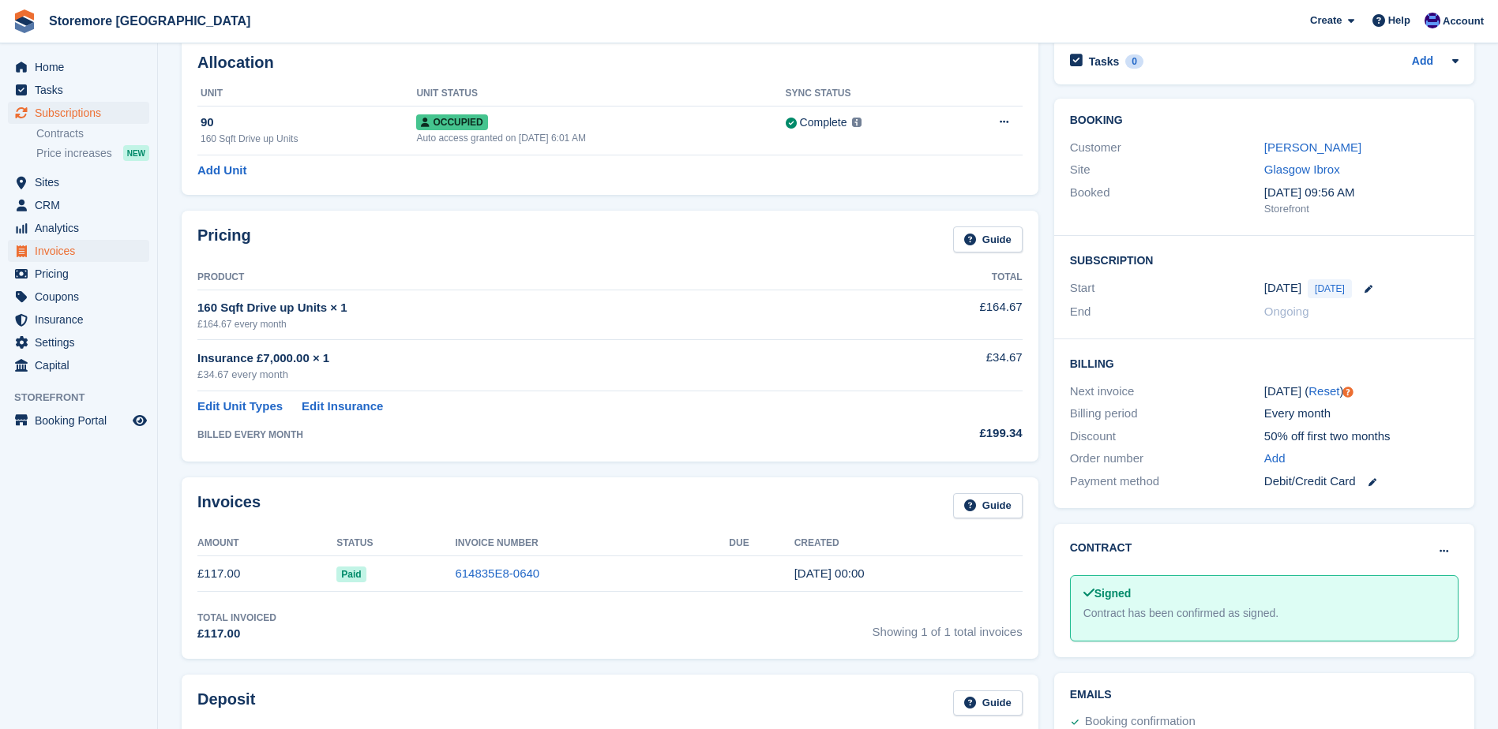  What do you see at coordinates (222, 171) in the screenshot?
I see `a: Add Unit` at bounding box center [222, 171].